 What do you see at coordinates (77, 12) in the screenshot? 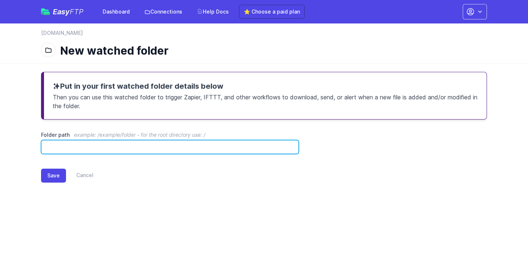
I see `span: FTP` at bounding box center [77, 12].